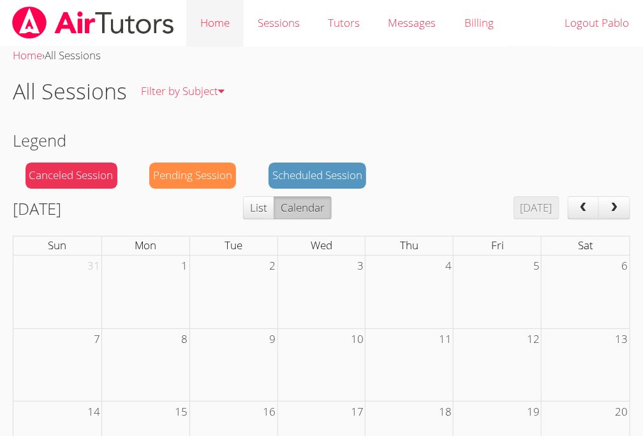 The height and width of the screenshot is (436, 643). Describe the element at coordinates (182, 412) in the screenshot. I see `span: 15` at that location.